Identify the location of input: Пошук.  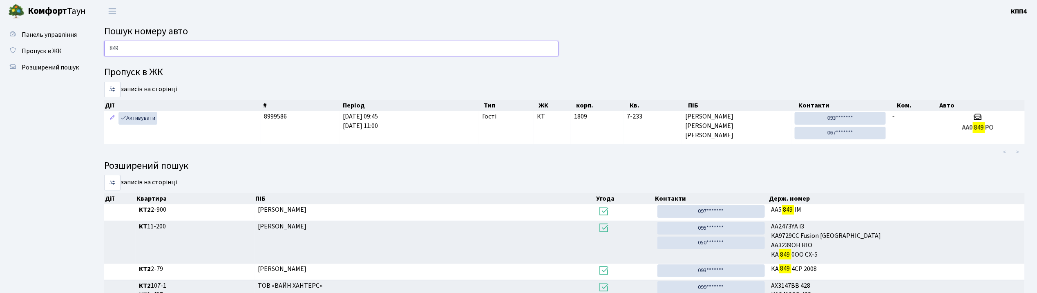
(331, 49).